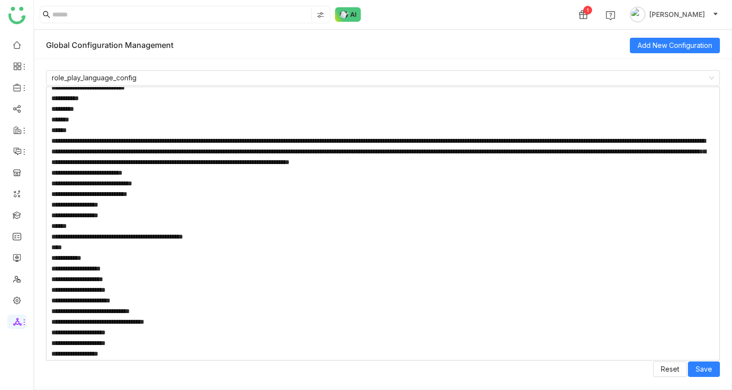 The width and height of the screenshot is (732, 390). I want to click on button: Save, so click(704, 369).